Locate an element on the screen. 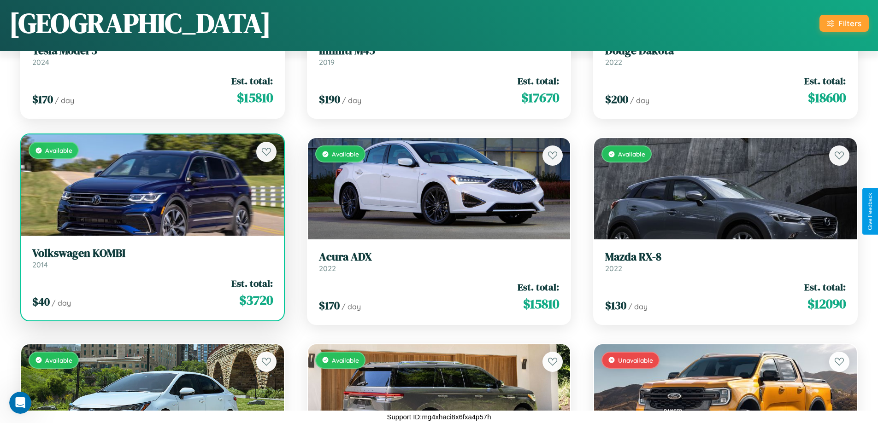 Image resolution: width=878 pixels, height=423 pixels. a: Volkswagen KOMBI2014 is located at coordinates (152, 258).